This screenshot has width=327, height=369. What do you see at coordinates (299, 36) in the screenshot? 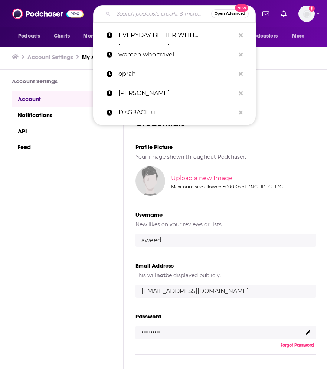
I see `span: More` at bounding box center [299, 36].